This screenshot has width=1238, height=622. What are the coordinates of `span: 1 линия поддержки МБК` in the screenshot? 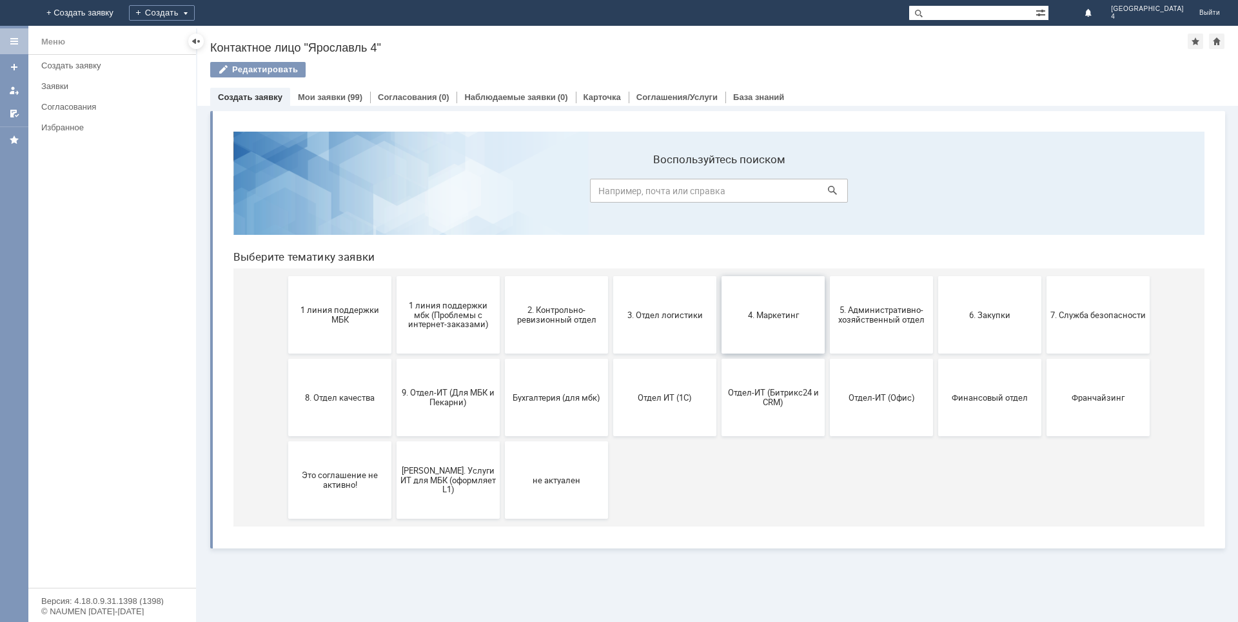 It's located at (117, 193).